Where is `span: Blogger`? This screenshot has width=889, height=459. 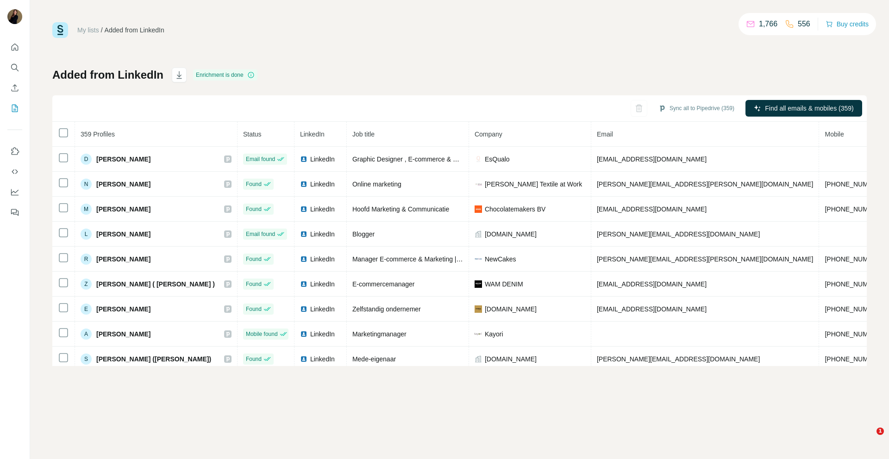 span: Blogger is located at coordinates (363, 234).